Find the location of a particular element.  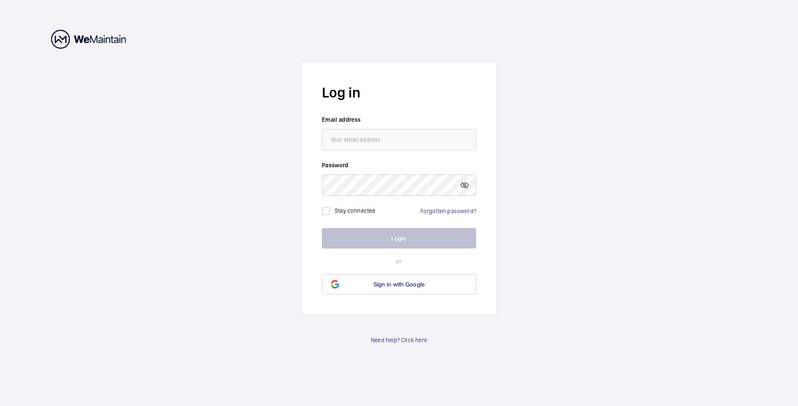

a: Need help? Click here is located at coordinates (399, 340).